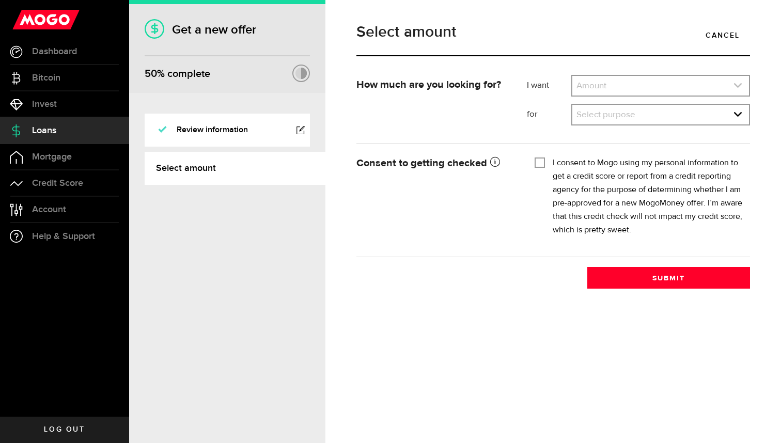 The width and height of the screenshot is (781, 443). What do you see at coordinates (177, 74) in the screenshot?
I see `div: % complete` at bounding box center [177, 74].